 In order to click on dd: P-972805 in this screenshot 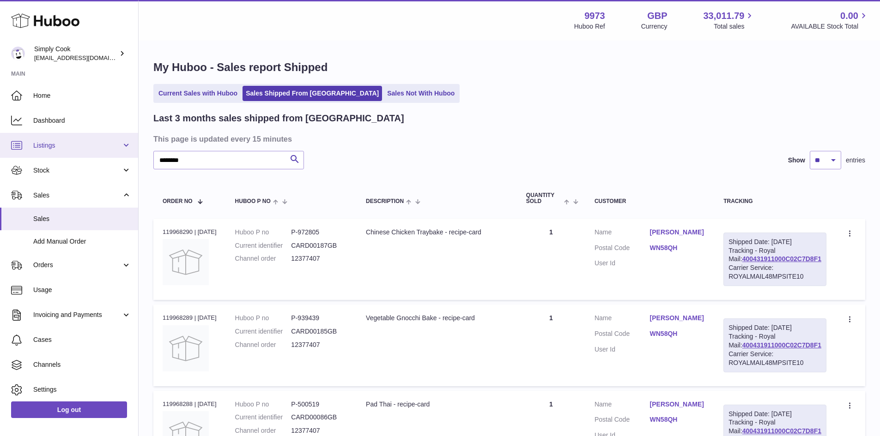, I will do `click(319, 232)`.